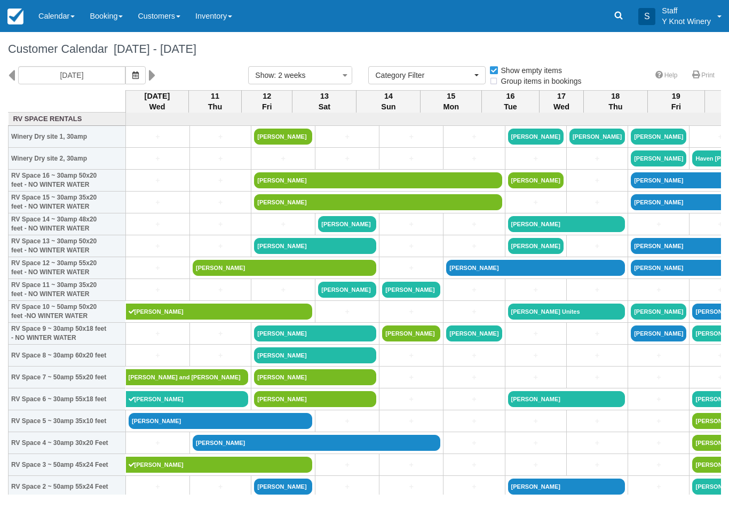 The image size is (729, 509). Describe the element at coordinates (264, 75) in the screenshot. I see `span: Show` at that location.